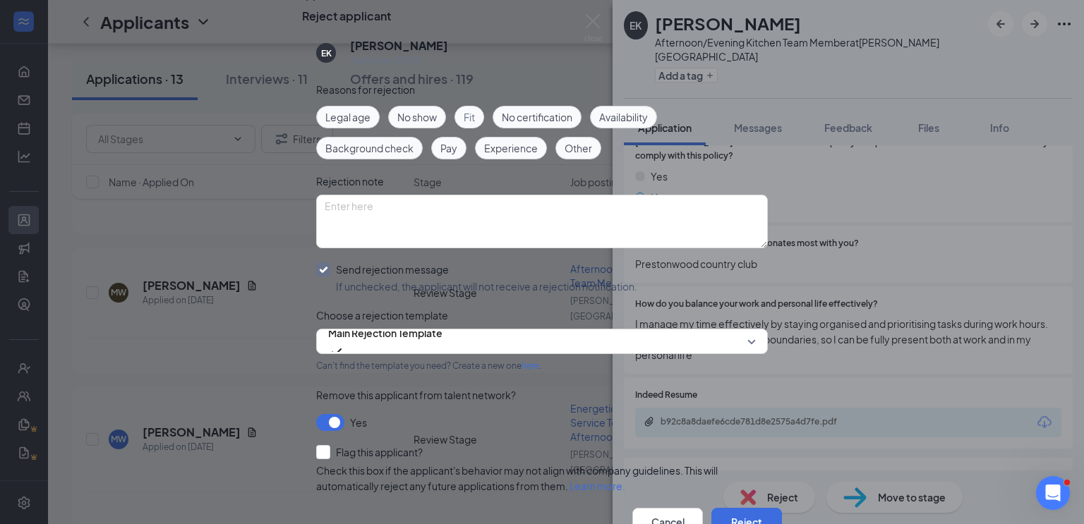 This screenshot has width=1084, height=524. Describe the element at coordinates (469, 117) in the screenshot. I see `span: Fit` at that location.